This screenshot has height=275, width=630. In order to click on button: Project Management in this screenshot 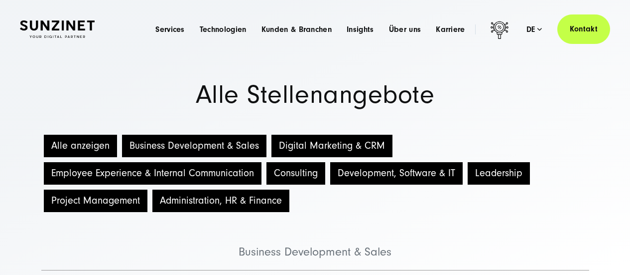, I will do `click(96, 200)`.